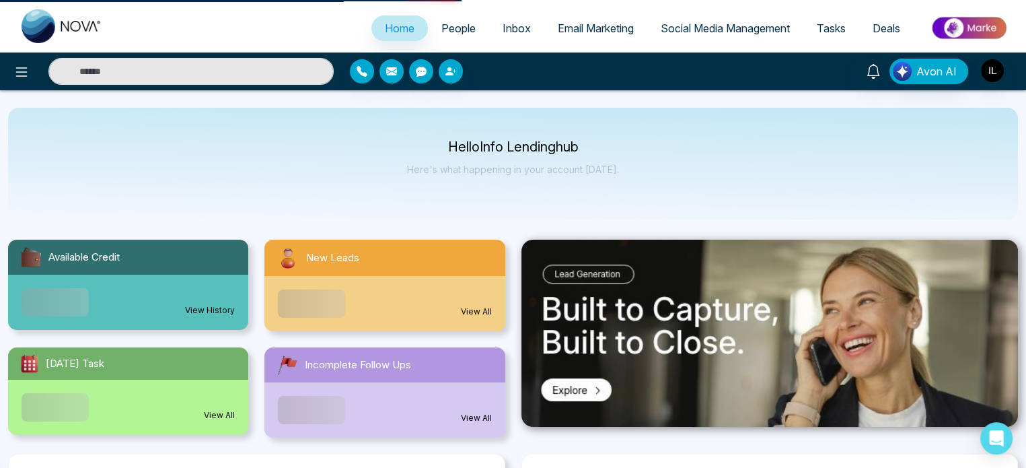 This screenshot has width=1026, height=468. What do you see at coordinates (902, 71) in the screenshot?
I see `img: Lead Flow` at bounding box center [902, 71].